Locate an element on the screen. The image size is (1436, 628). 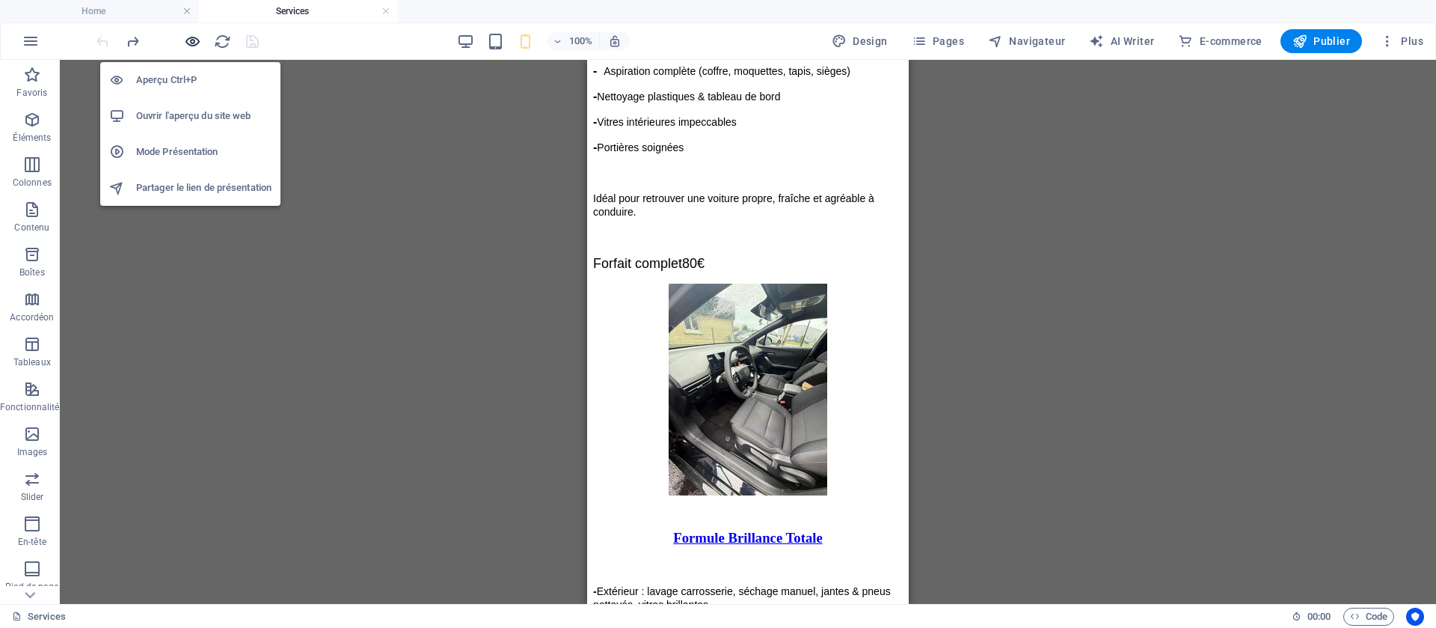
p: Colonnes is located at coordinates (32, 183).